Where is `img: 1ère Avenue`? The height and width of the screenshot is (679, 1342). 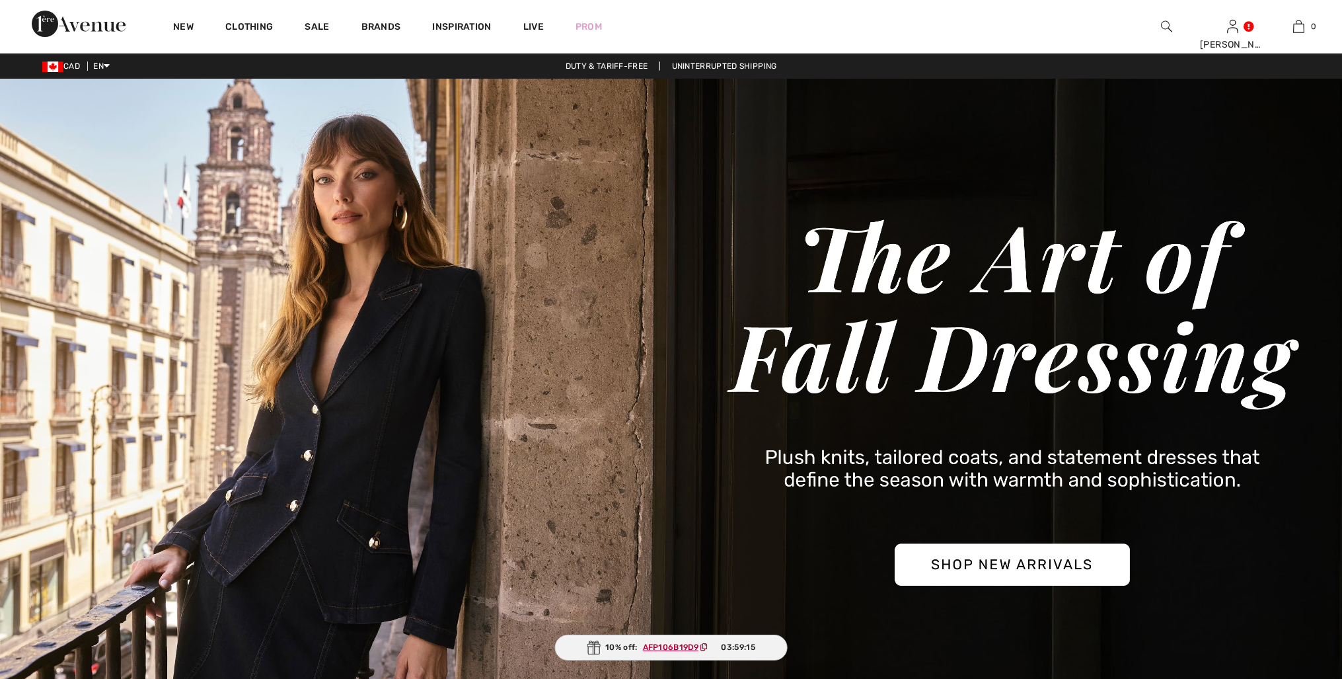
img: 1ère Avenue is located at coordinates (79, 24).